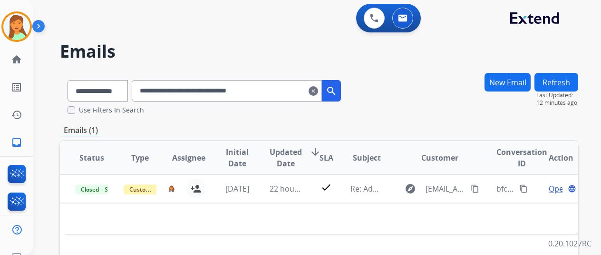 The image size is (601, 255). I want to click on th: Action, so click(554, 157).